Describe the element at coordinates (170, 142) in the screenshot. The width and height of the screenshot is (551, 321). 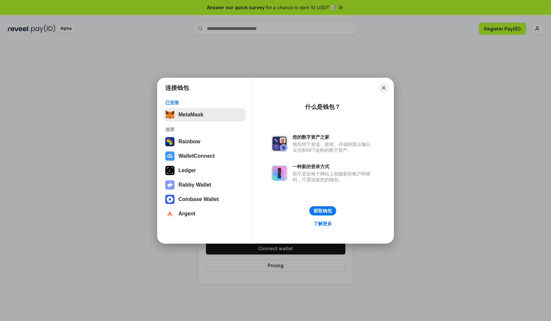
I see `img: svg+xml,%3Csvg%20width%3D%22120%22%20height%3D%22120%22%20viewBox%3D%220%200%20120%20120%22%20fil...` at that location.